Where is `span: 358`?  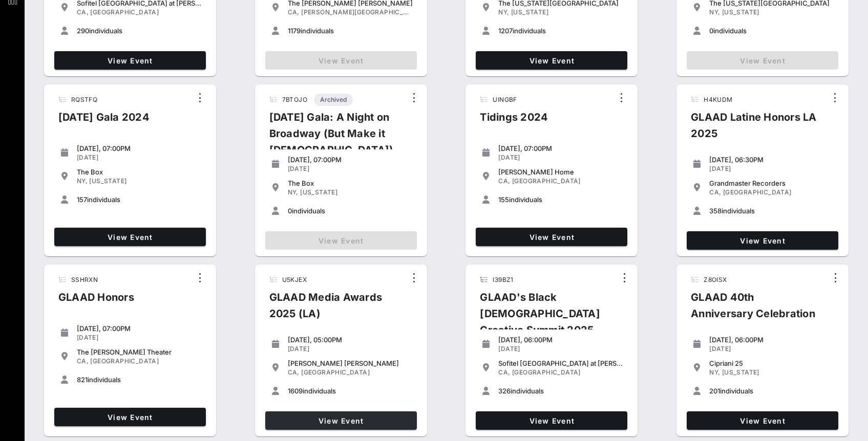
span: 358 is located at coordinates (715, 211).